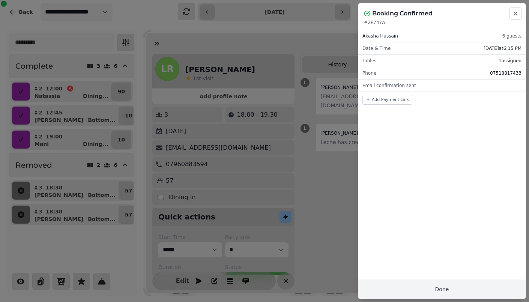 The image size is (529, 302). I want to click on span: 07518817433, so click(505, 73).